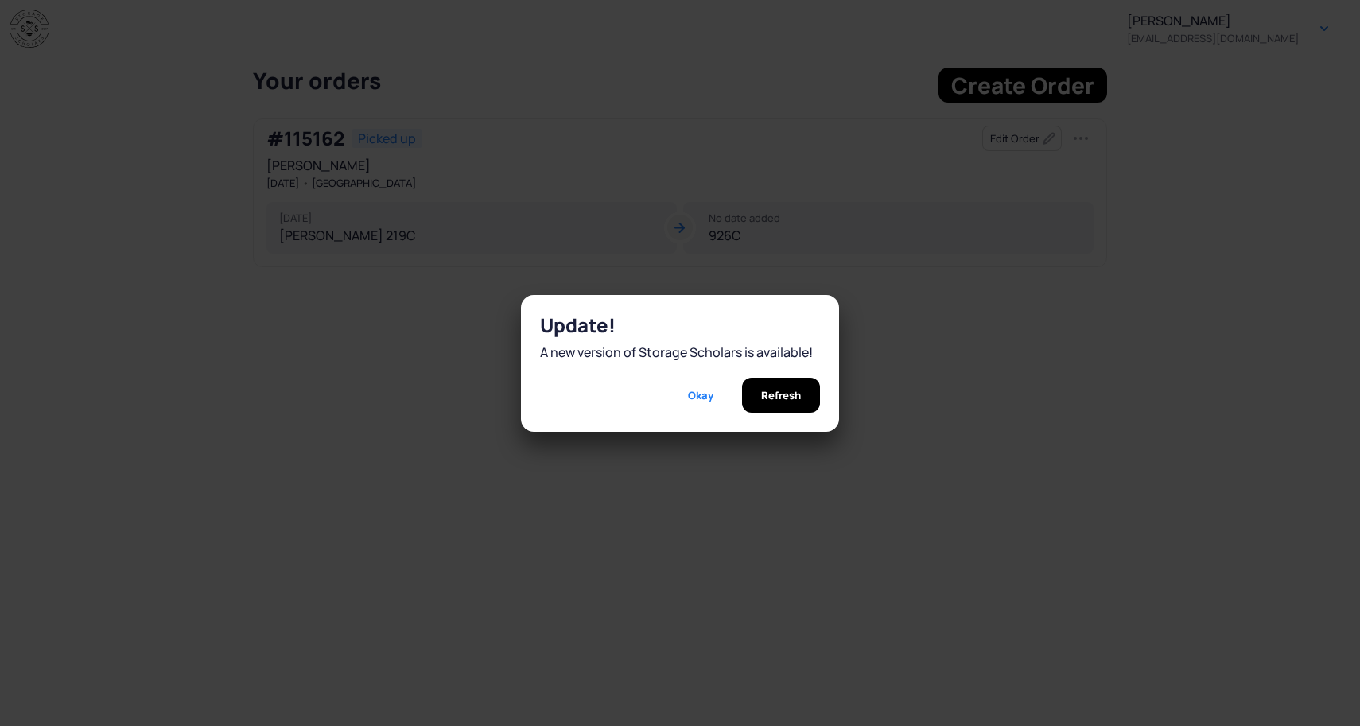 This screenshot has width=1360, height=726. Describe the element at coordinates (781, 395) in the screenshot. I see `button: Refresh` at that location.